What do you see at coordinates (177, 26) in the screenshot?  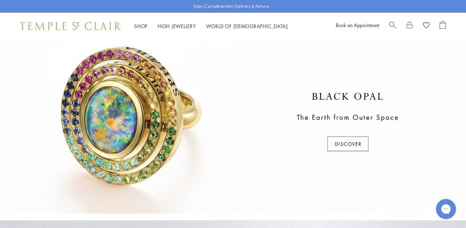 I see `a: High JewelleryHigh Jewellery` at bounding box center [177, 26].